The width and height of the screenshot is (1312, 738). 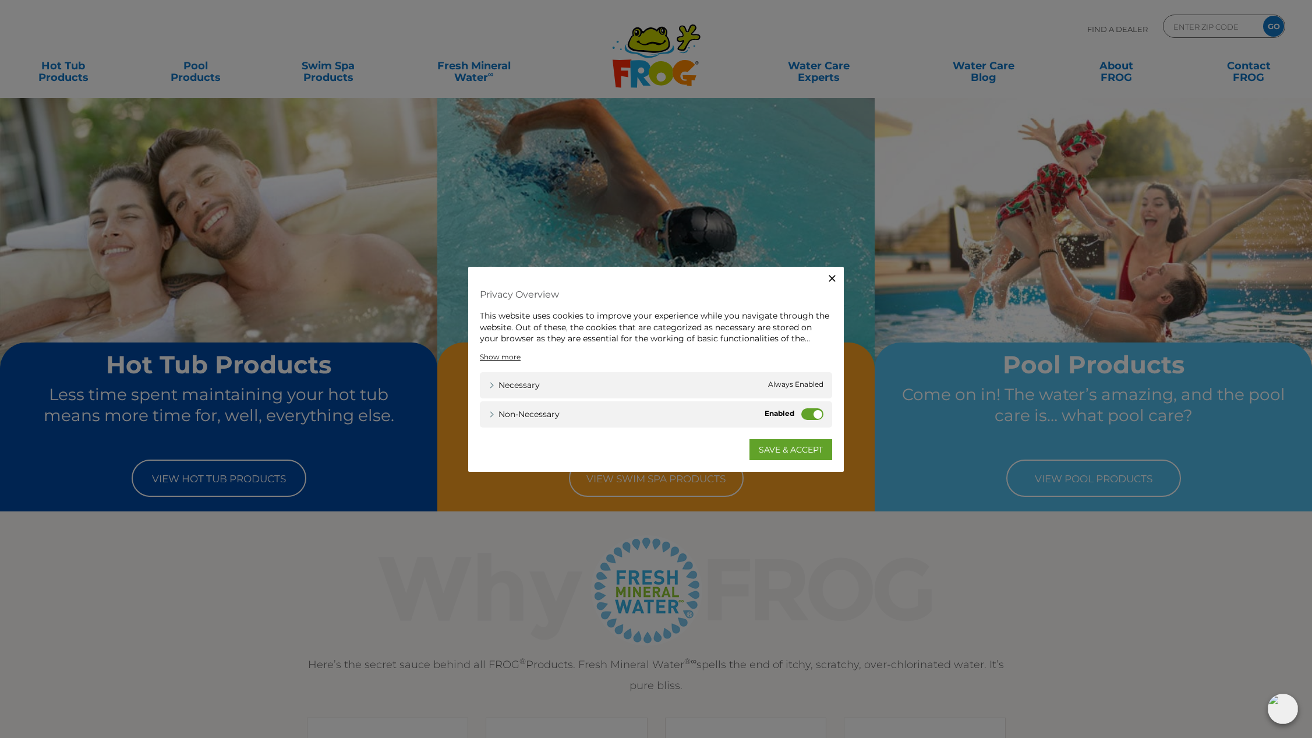 What do you see at coordinates (791, 449) in the screenshot?
I see `a: SAVE & ACCEPT` at bounding box center [791, 449].